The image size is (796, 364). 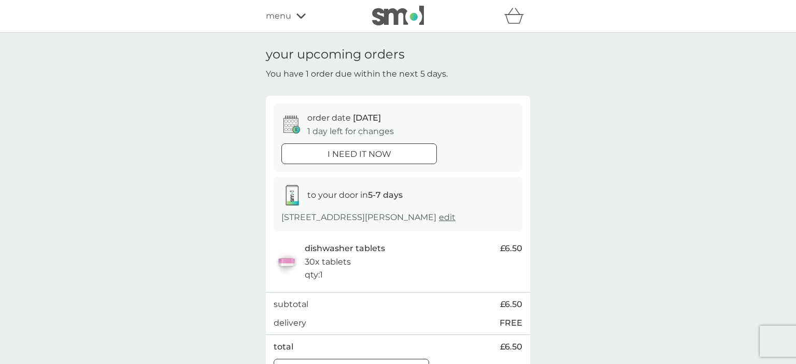 I want to click on span: to your door in, so click(x=355, y=195).